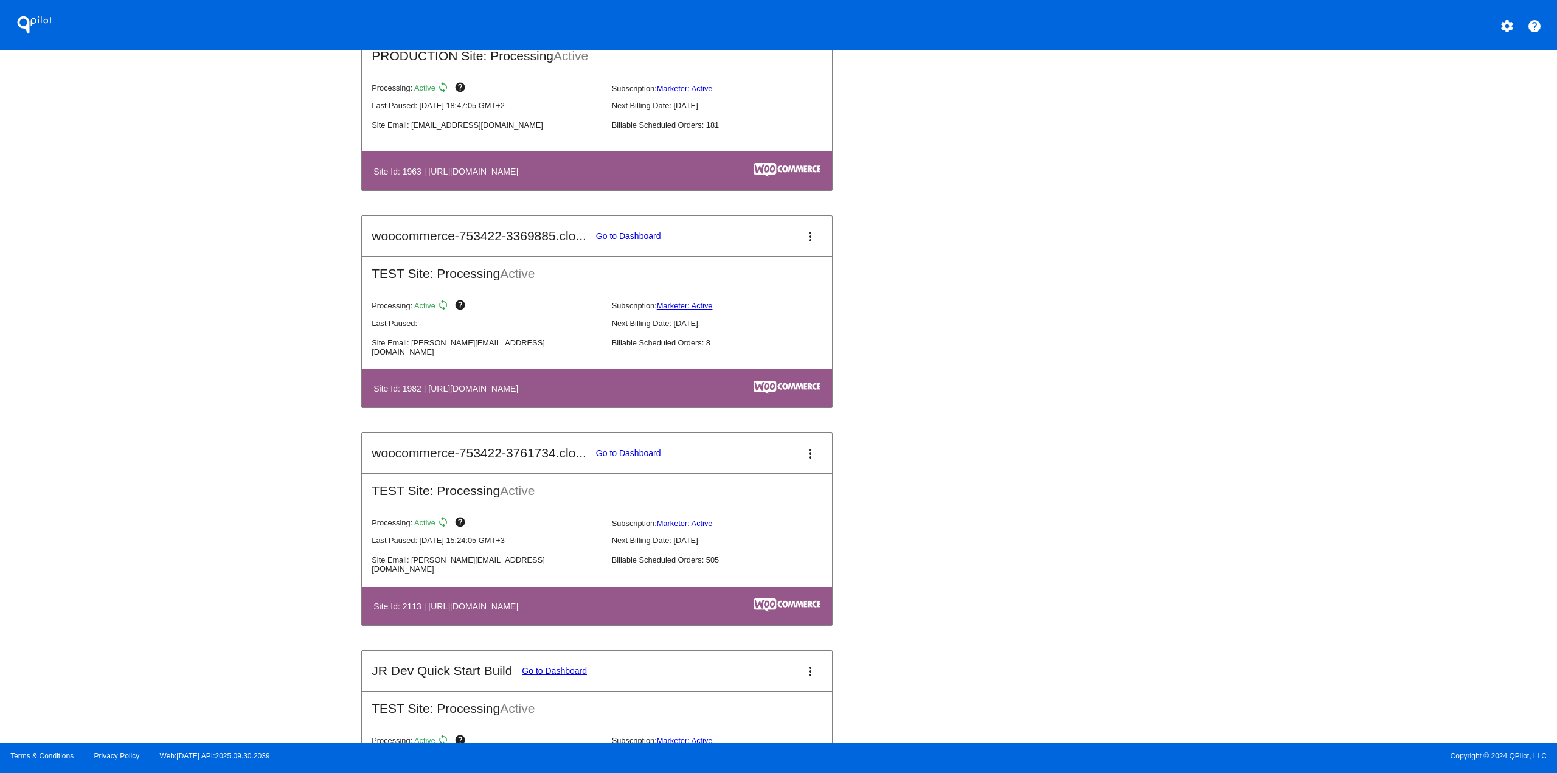 This screenshot has width=1557, height=773. What do you see at coordinates (597, 51) in the screenshot?
I see `h2: PRODUCTION Site: Processing` at bounding box center [597, 51].